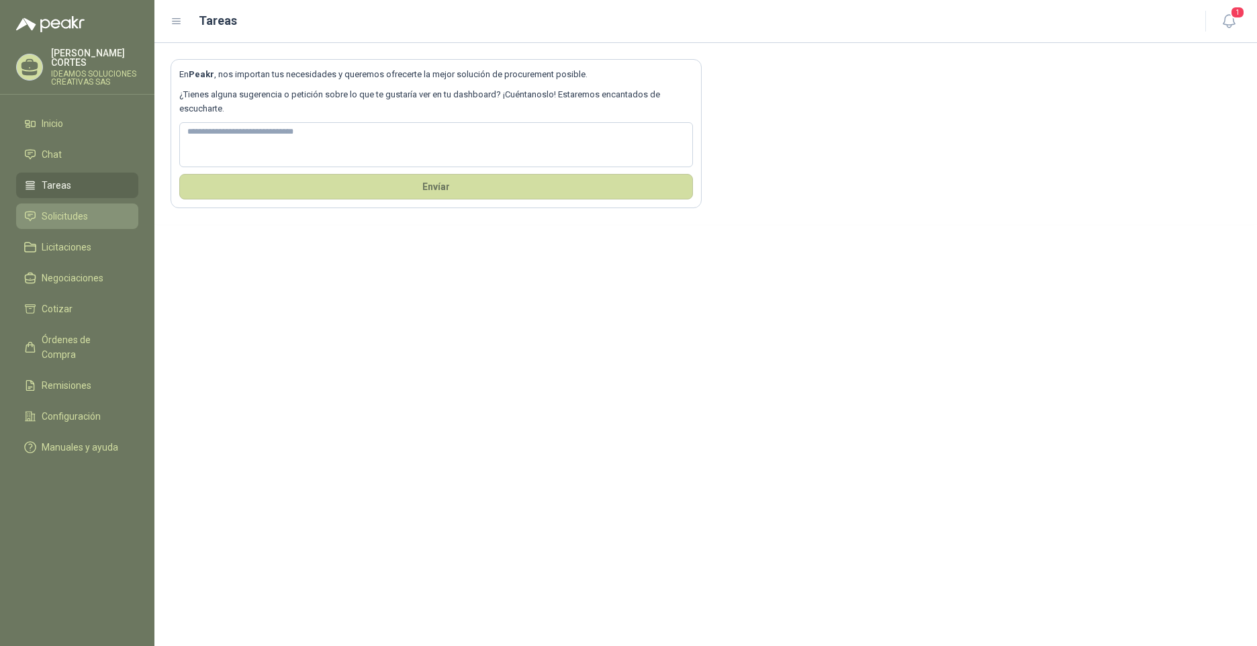 The image size is (1257, 646). What do you see at coordinates (66, 386) in the screenshot?
I see `span: Remisiones` at bounding box center [66, 386].